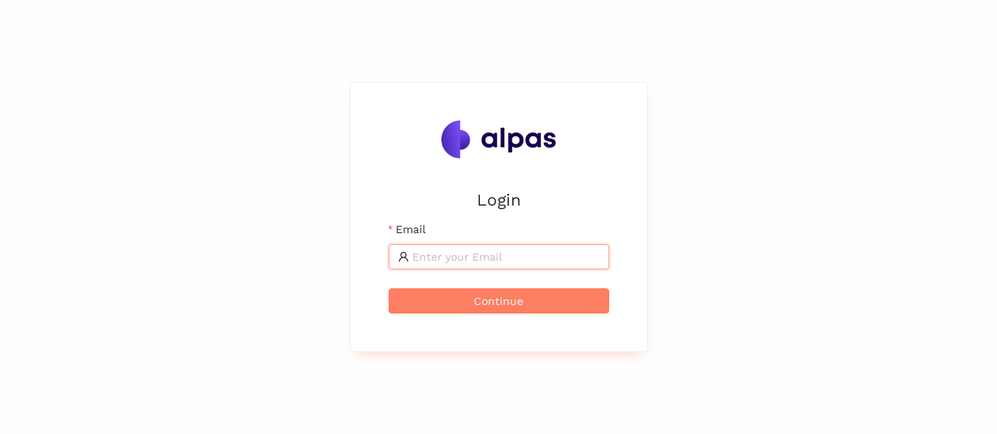 The height and width of the screenshot is (434, 997). Describe the element at coordinates (499, 139) in the screenshot. I see `img: Alpas.ai Logo` at that location.